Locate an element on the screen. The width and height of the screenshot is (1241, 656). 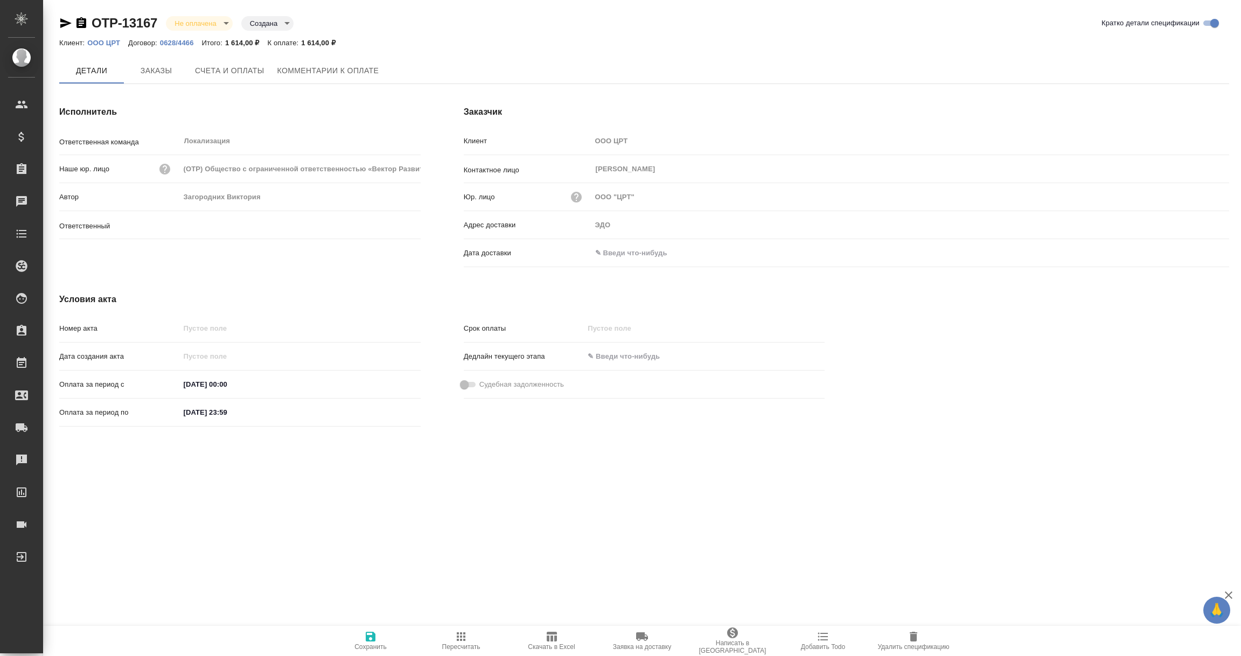
p: Контактное лицо is located at coordinates (527, 170).